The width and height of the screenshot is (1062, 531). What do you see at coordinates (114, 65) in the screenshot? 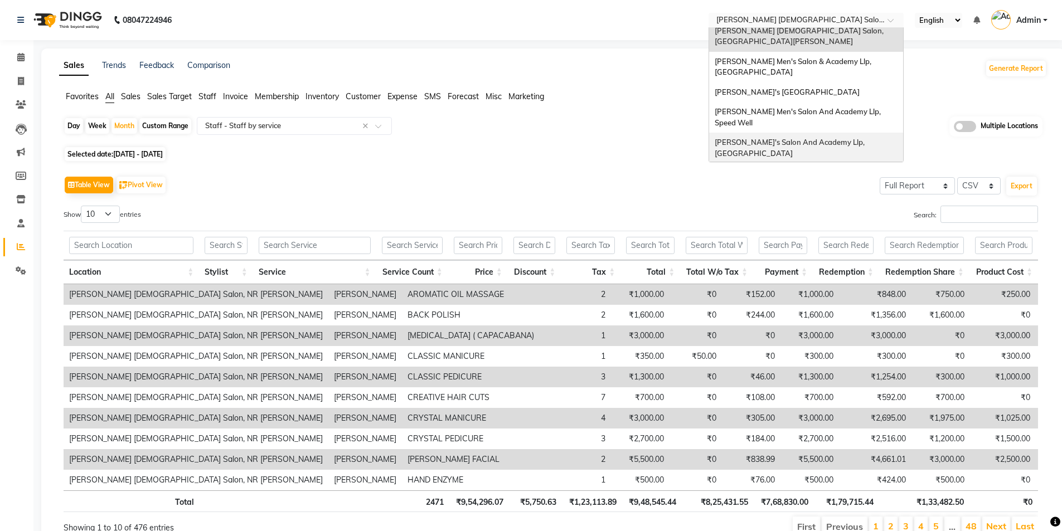
I see `a: Trends` at bounding box center [114, 65].